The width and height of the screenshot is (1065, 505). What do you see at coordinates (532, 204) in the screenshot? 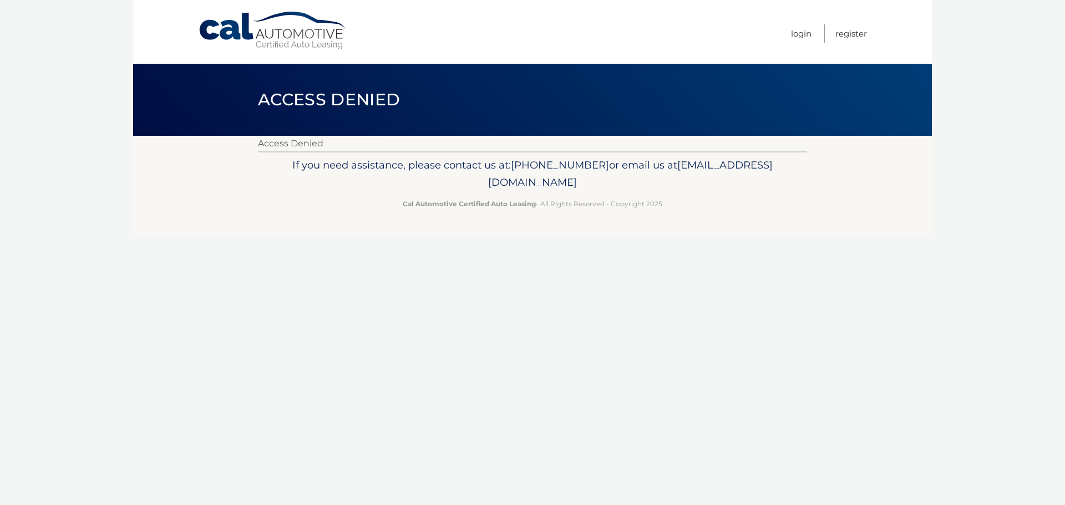
I see `p: - All Rights Reserved - Copyright 2025` at bounding box center [532, 204].